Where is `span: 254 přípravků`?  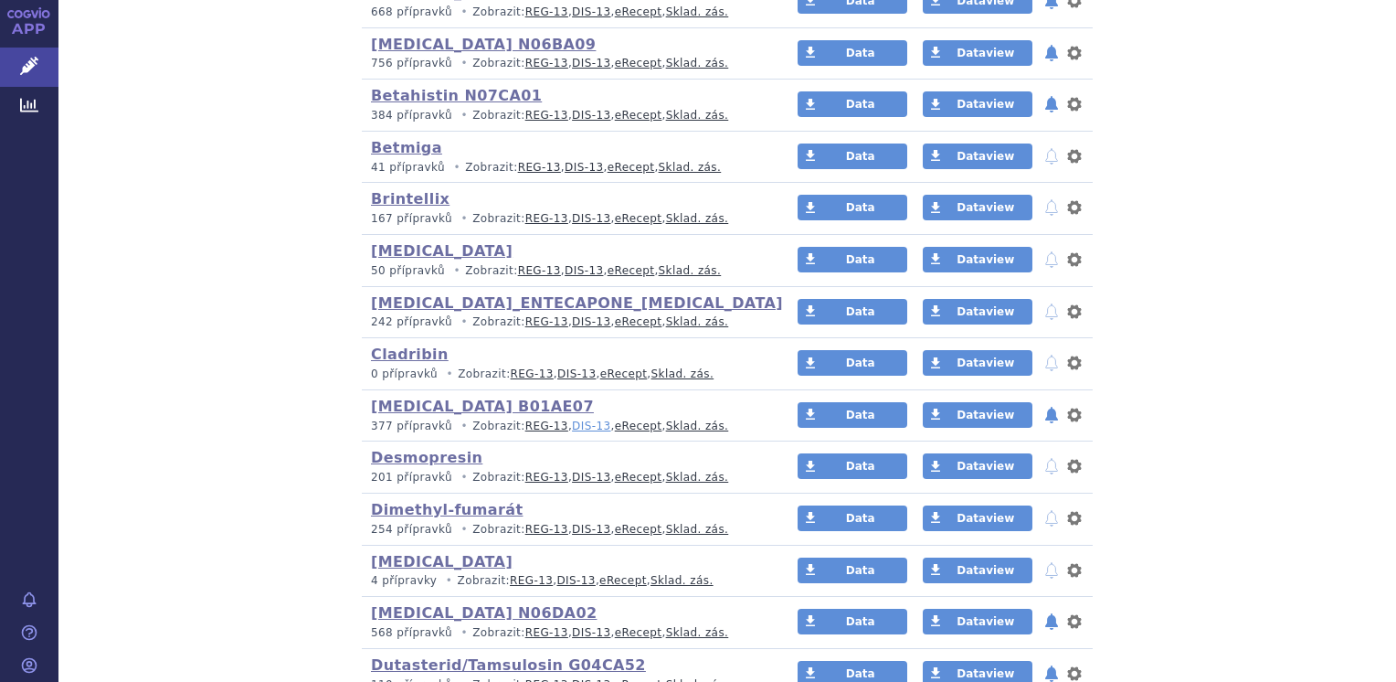
span: 254 přípravků is located at coordinates (411, 529).